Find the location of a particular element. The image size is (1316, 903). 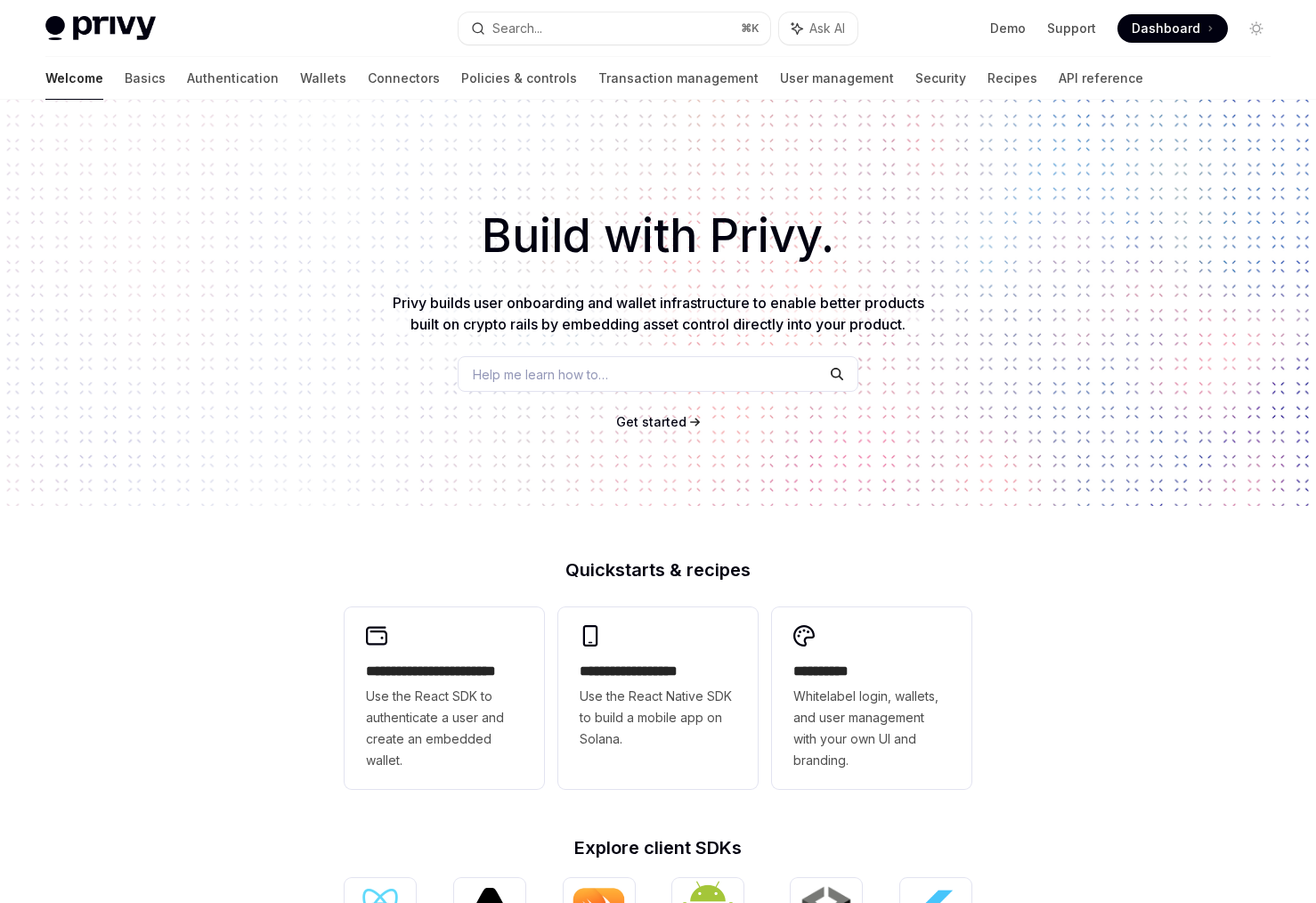

a: API reference is located at coordinates (1101, 78).